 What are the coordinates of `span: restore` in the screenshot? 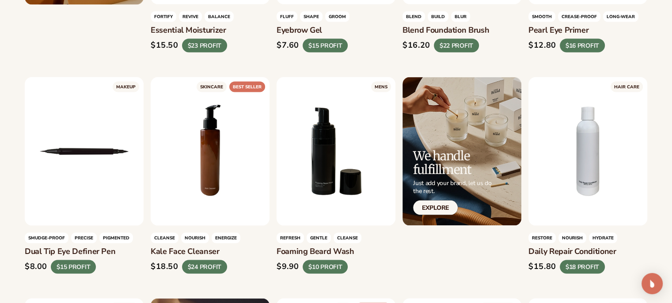 It's located at (542, 238).